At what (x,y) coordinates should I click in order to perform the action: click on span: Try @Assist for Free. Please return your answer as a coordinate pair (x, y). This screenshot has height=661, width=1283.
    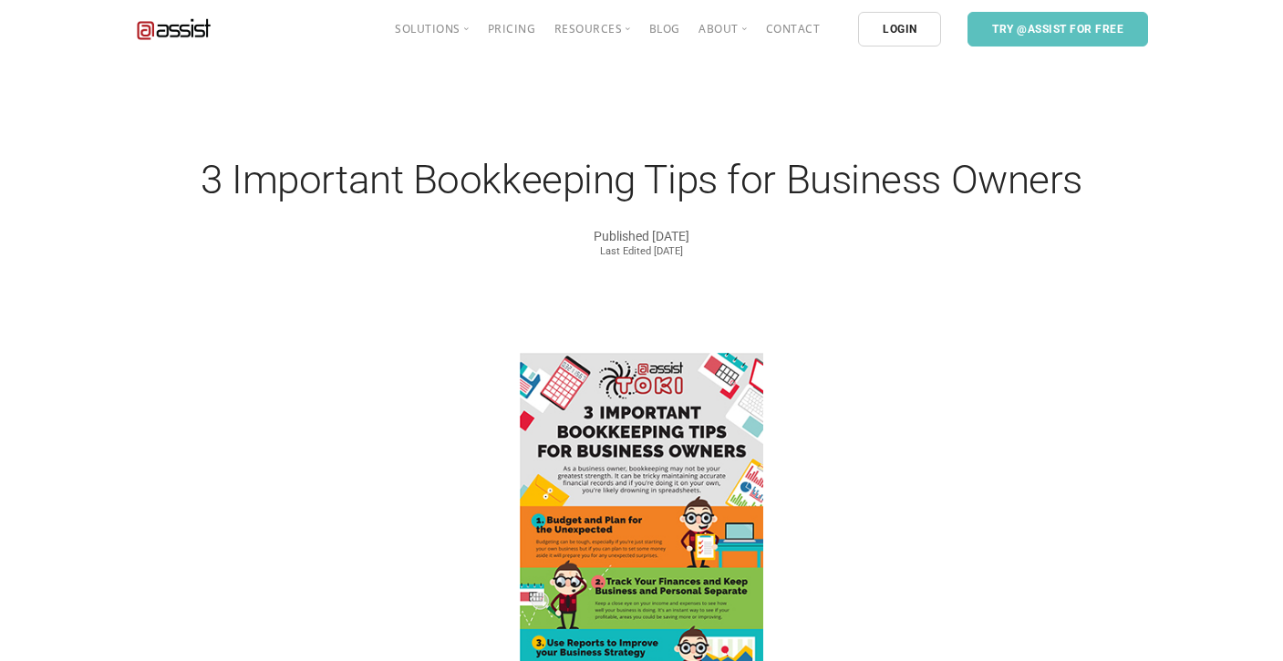
    Looking at the image, I should click on (1058, 29).